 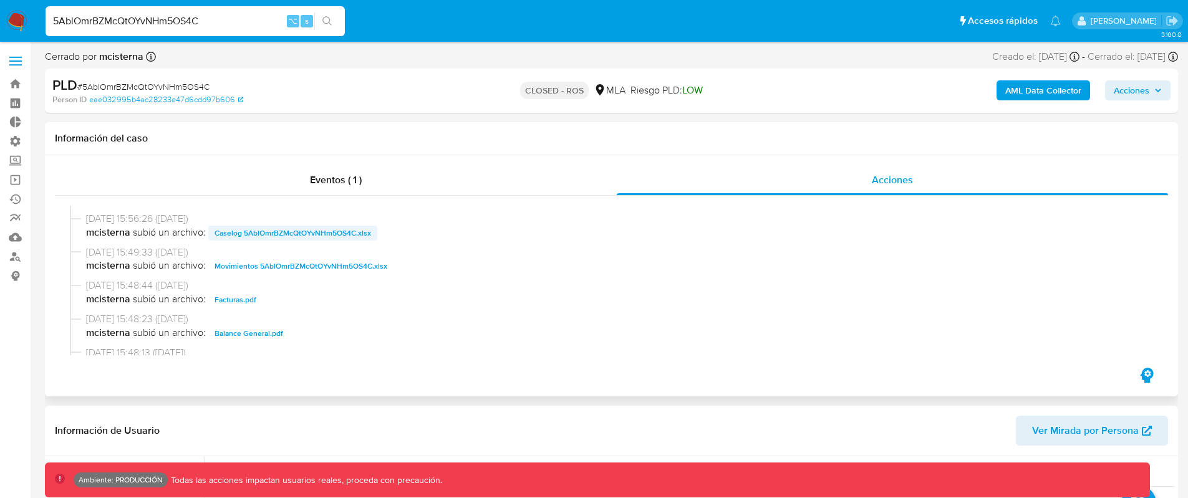 What do you see at coordinates (327, 21) in the screenshot?
I see `button: search-icon` at bounding box center [327, 21].